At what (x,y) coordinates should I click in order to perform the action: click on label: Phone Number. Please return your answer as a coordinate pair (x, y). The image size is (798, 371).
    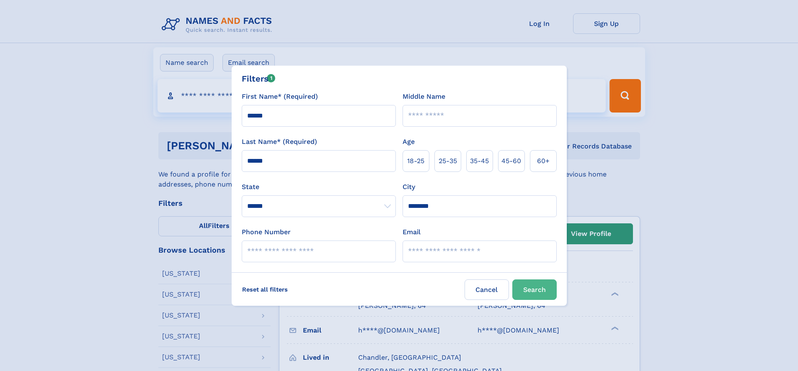
    Looking at the image, I should click on (266, 232).